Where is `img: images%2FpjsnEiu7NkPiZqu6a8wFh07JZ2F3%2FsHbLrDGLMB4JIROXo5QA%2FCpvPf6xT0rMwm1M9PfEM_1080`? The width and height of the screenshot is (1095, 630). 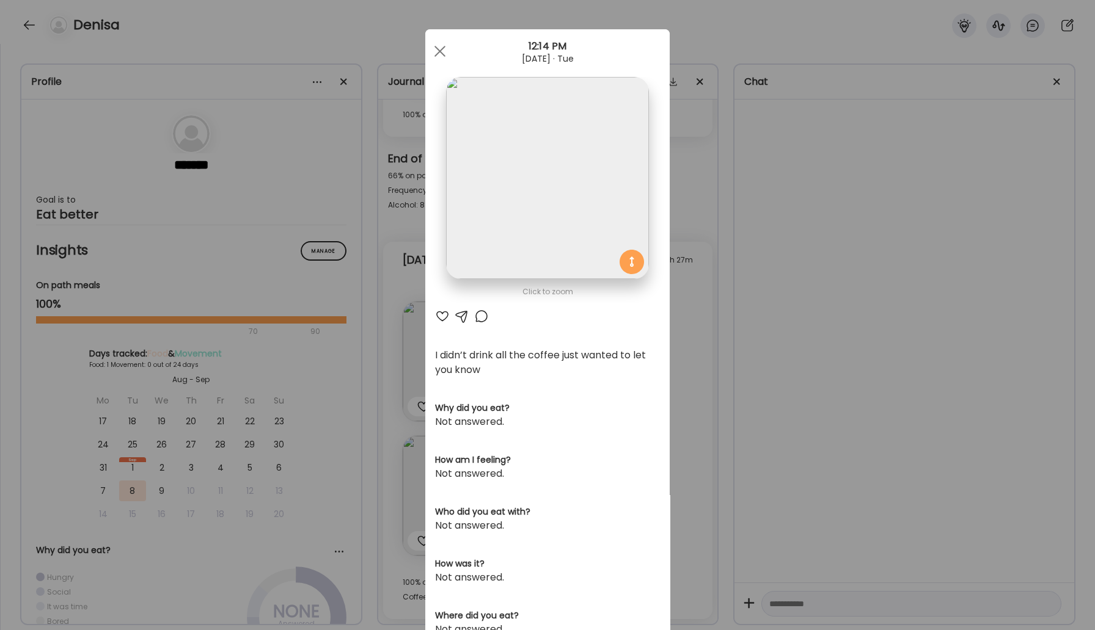 img: images%2FpjsnEiu7NkPiZqu6a8wFh07JZ2F3%2FsHbLrDGLMB4JIROXo5QA%2FCpvPf6xT0rMwm1M9PfEM_1080 is located at coordinates (547, 178).